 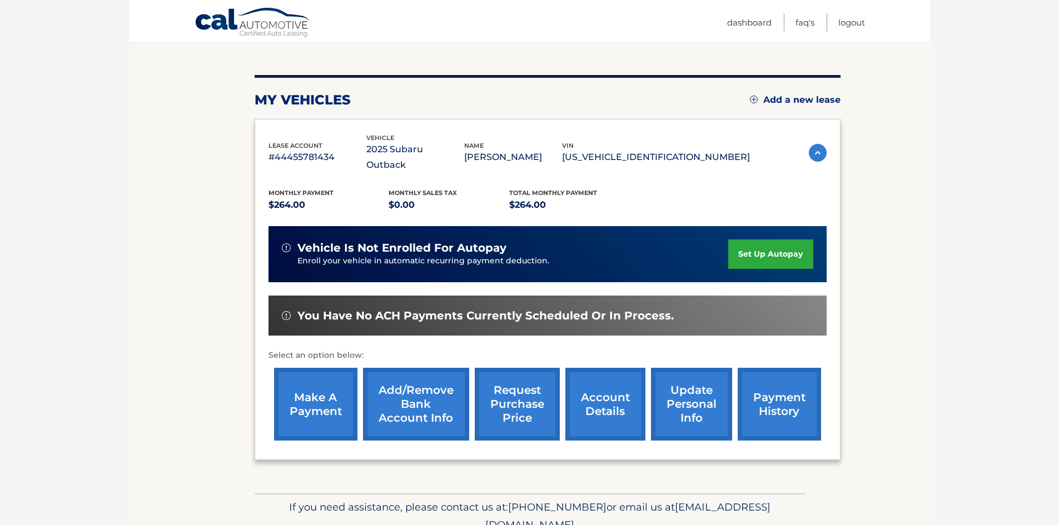 What do you see at coordinates (754, 99) in the screenshot?
I see `img: add.svg` at bounding box center [754, 99].